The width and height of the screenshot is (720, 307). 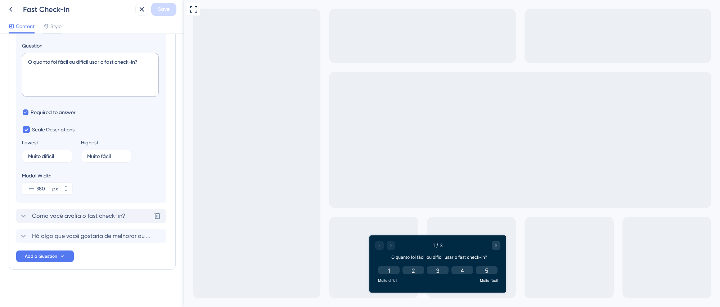 What do you see at coordinates (78, 9) in the screenshot?
I see `div: Fast Check-in` at bounding box center [78, 9].